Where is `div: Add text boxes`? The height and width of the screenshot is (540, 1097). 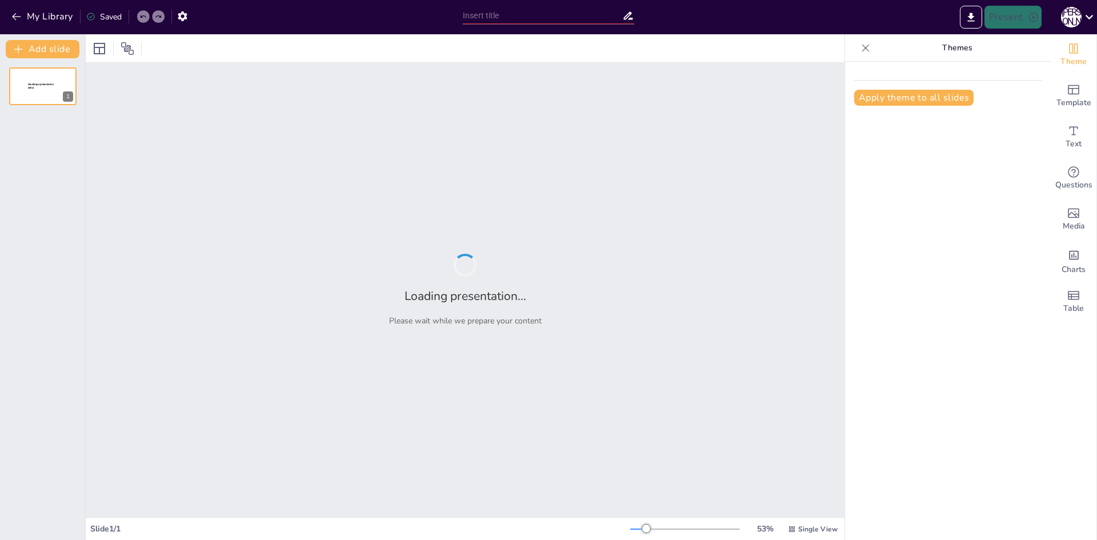
div: Add text boxes is located at coordinates (1074, 137).